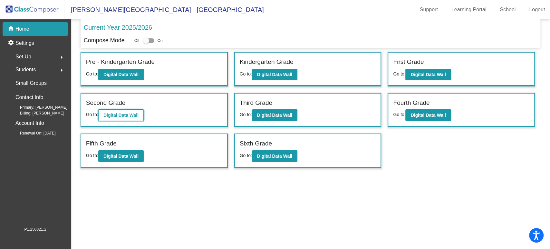  What do you see at coordinates (25, 43) in the screenshot?
I see `p: Settings` at bounding box center [25, 43].